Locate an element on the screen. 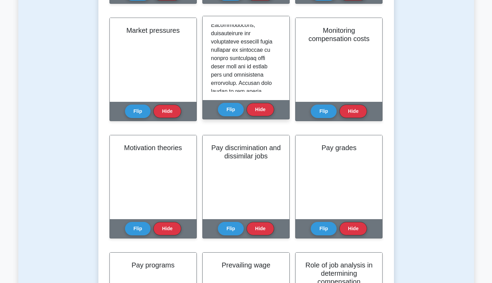 The image size is (492, 283). h2: Pay grades is located at coordinates (338, 148).